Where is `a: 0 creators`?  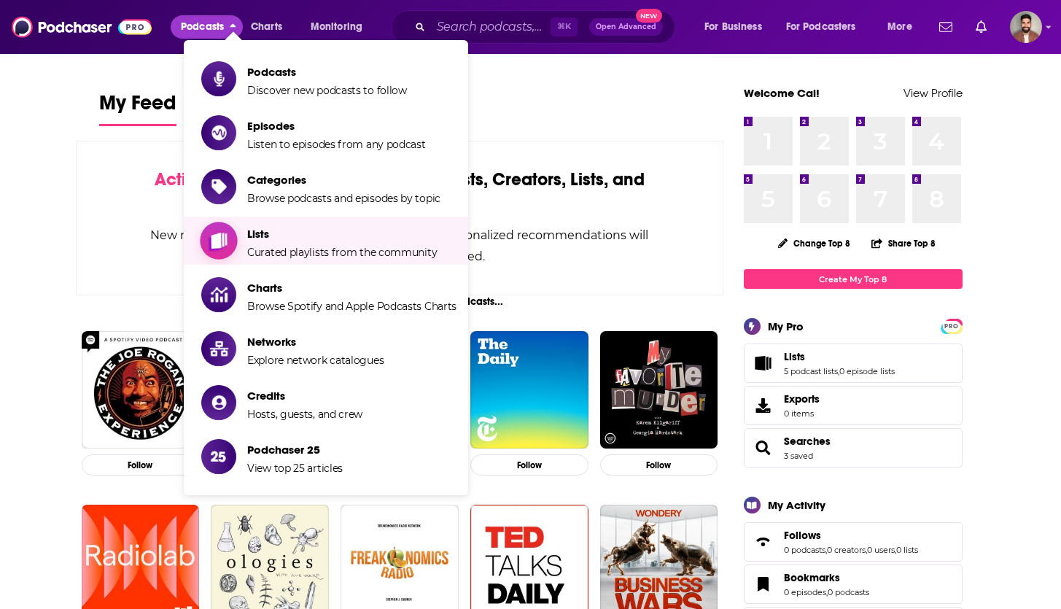 a: 0 creators is located at coordinates (846, 550).